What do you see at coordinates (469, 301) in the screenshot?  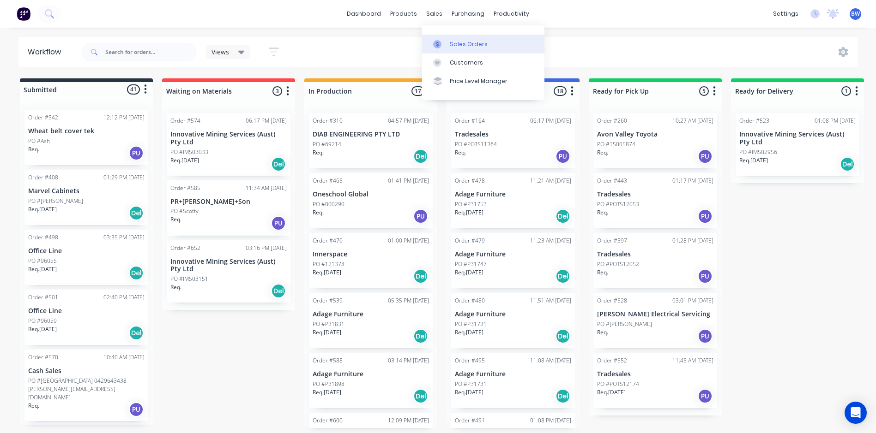 I see `div: Order #480` at bounding box center [469, 301].